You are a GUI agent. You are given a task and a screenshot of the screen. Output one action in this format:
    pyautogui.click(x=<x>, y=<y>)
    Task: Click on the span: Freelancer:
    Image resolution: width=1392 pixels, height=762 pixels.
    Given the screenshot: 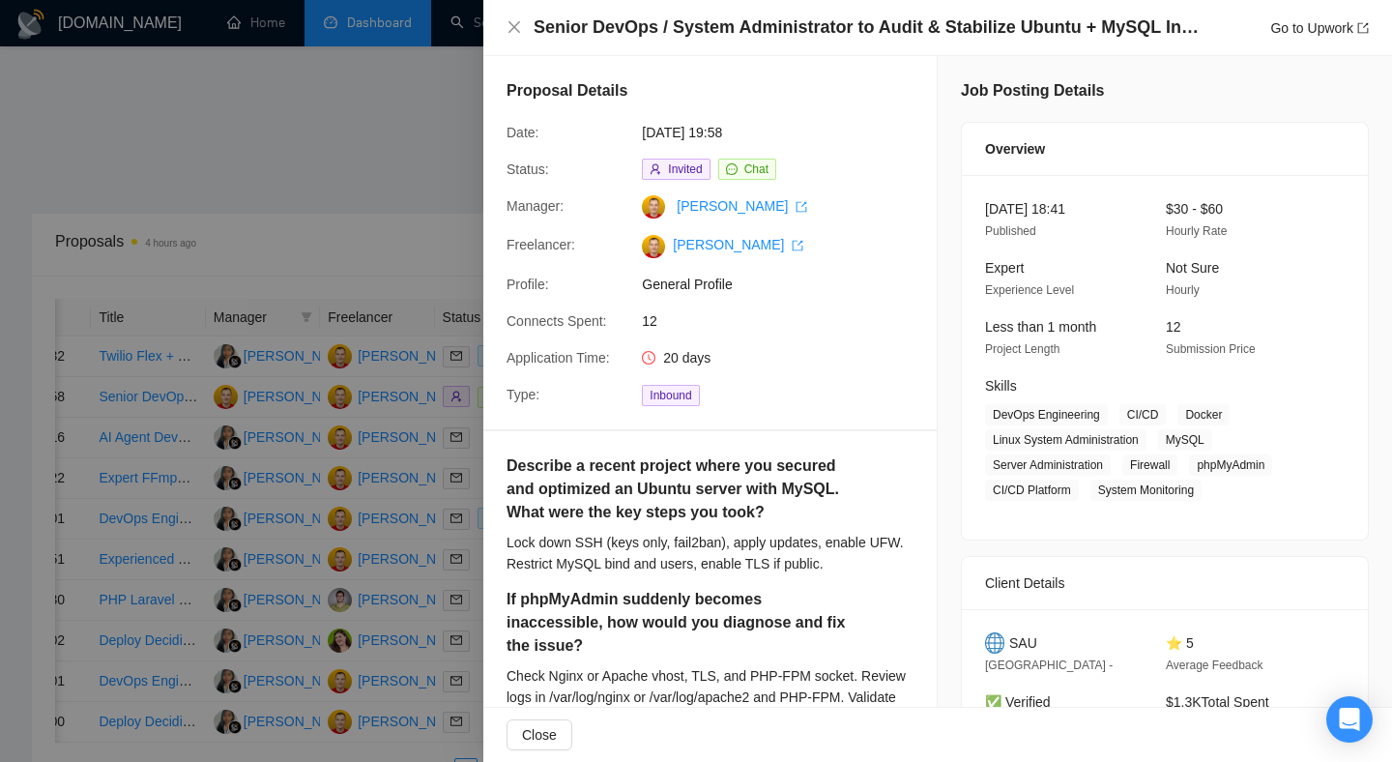 What is the action you would take?
    pyautogui.click(x=540, y=245)
    